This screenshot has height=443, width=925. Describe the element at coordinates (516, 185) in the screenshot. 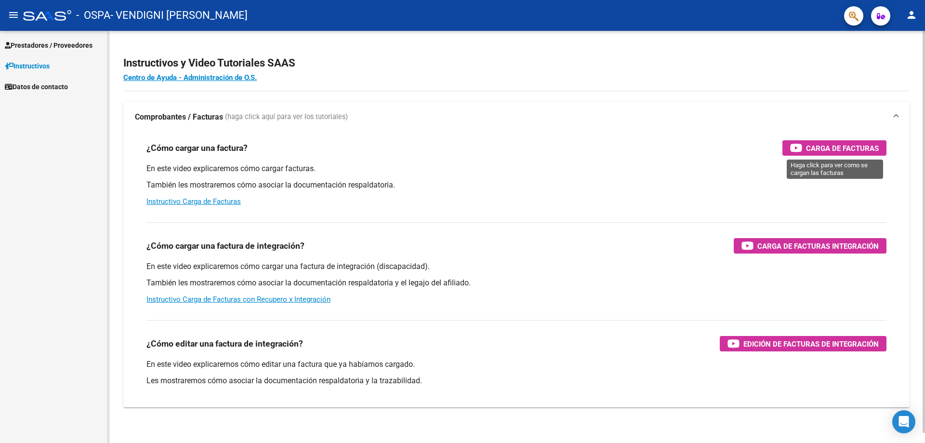

I see `p: También les mostraremos cómo asociar la documentación respaldatoria.` at that location.